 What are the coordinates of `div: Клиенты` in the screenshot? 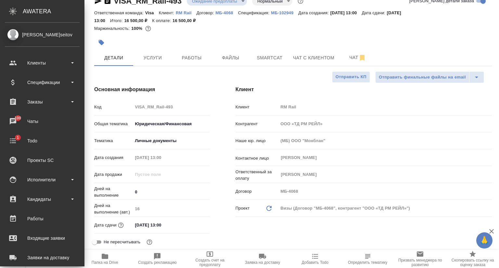 It's located at (42, 63).